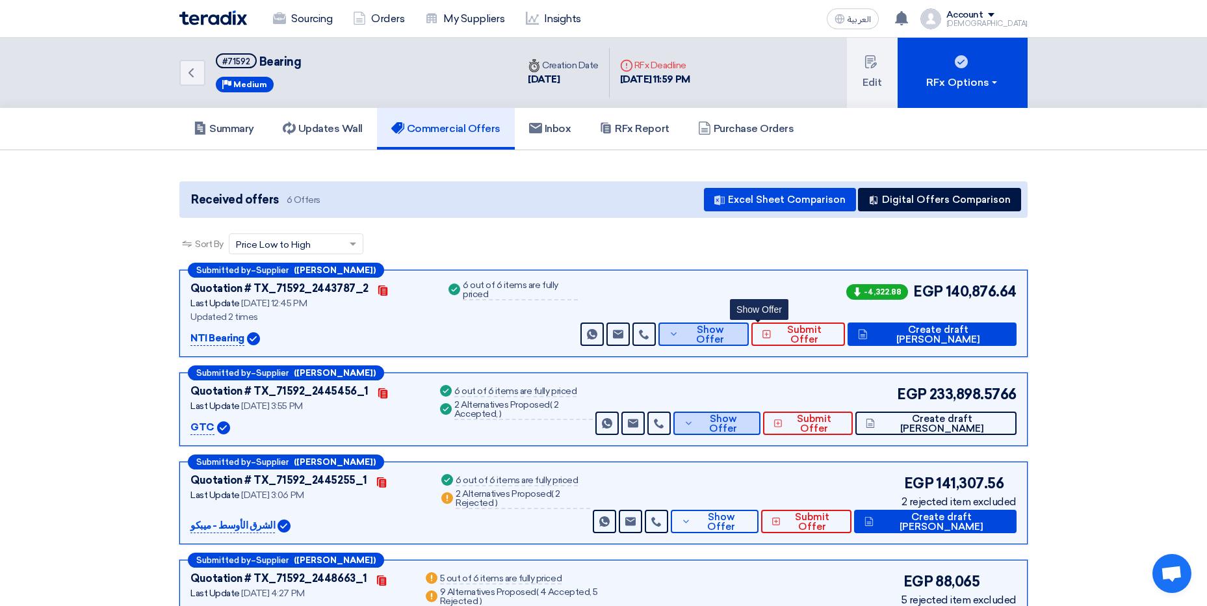  What do you see at coordinates (981, 291) in the screenshot?
I see `span: 140,876.64` at bounding box center [981, 291].